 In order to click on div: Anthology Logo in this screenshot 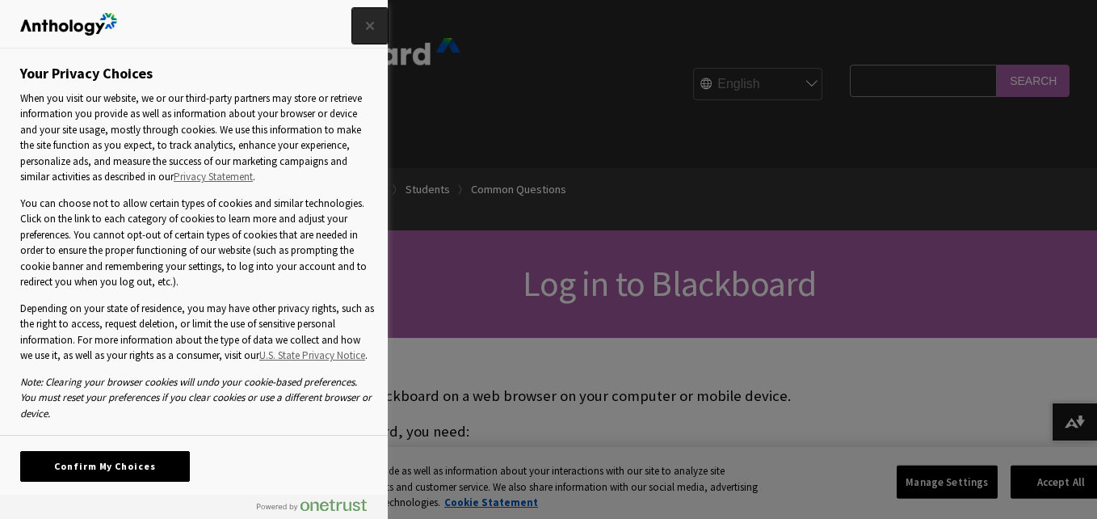, I will do `click(69, 24)`.